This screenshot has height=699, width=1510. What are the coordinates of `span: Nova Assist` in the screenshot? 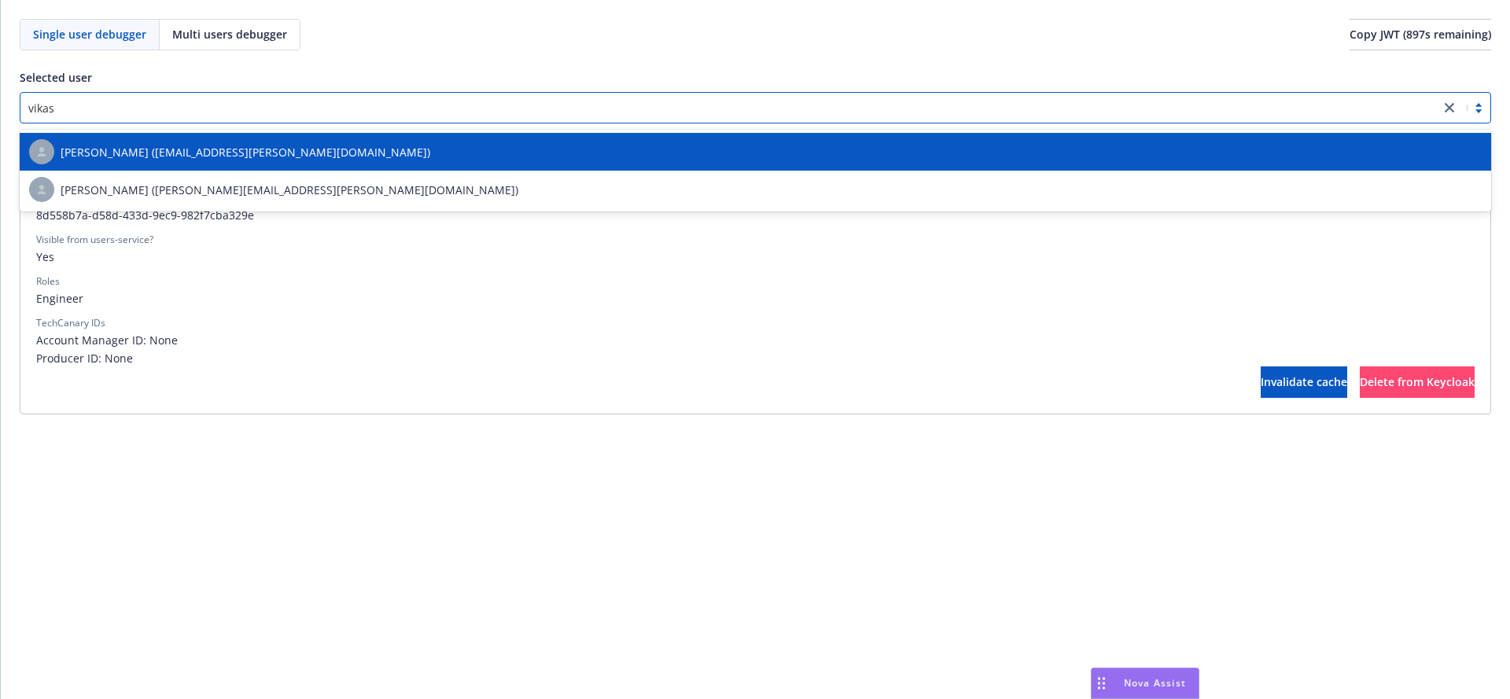 It's located at (1154, 683).